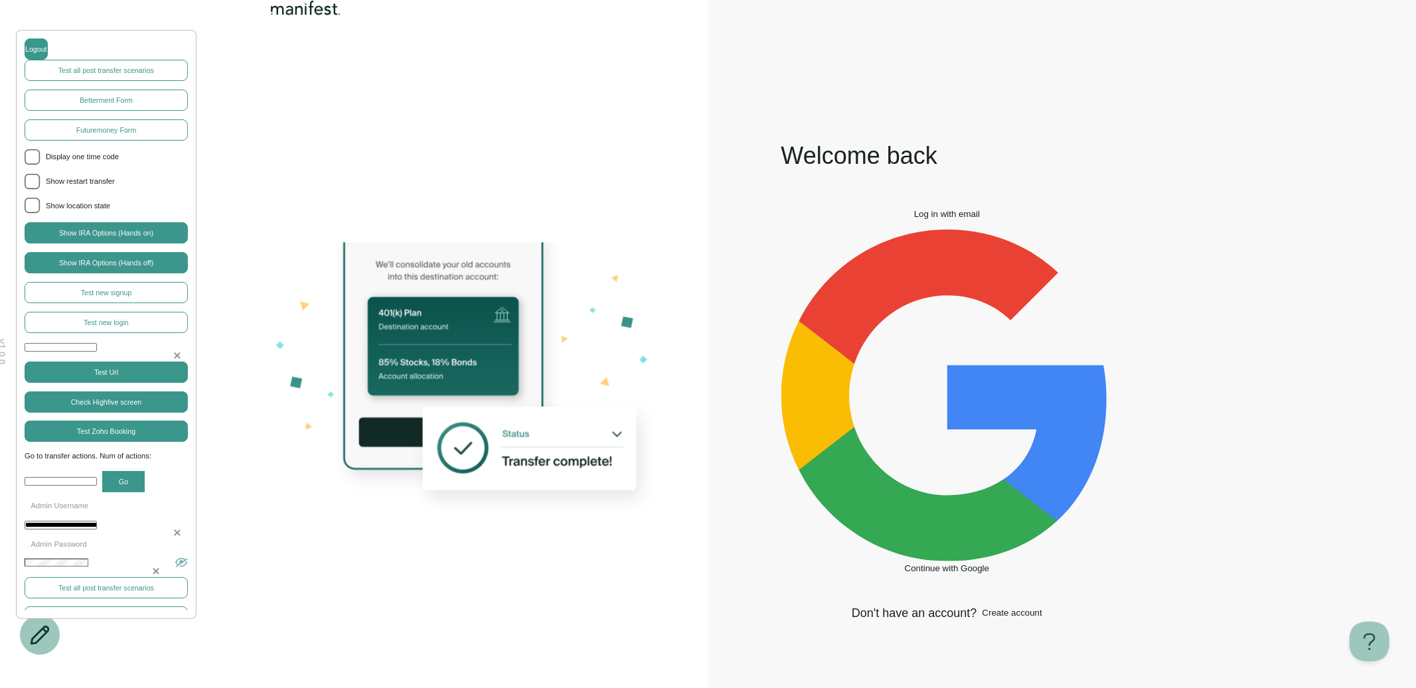  What do you see at coordinates (106, 233) in the screenshot?
I see `button: Show IRA Options (Hands on)` at bounding box center [106, 233].